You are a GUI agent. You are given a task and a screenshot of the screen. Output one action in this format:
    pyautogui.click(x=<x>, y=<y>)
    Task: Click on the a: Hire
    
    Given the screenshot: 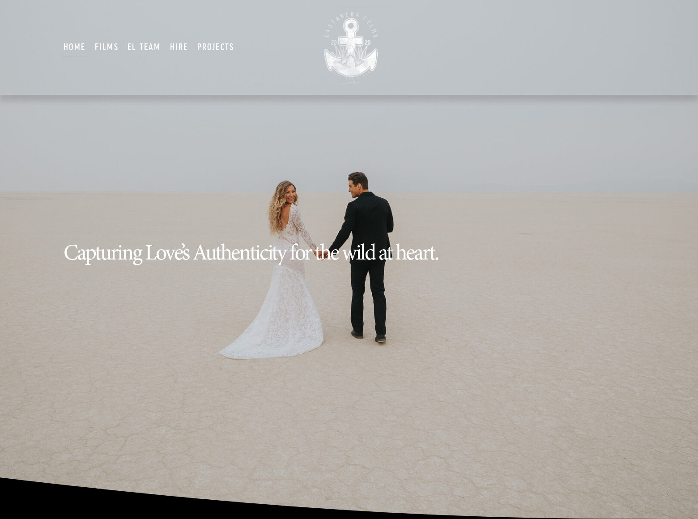 What is the action you would take?
    pyautogui.click(x=179, y=47)
    